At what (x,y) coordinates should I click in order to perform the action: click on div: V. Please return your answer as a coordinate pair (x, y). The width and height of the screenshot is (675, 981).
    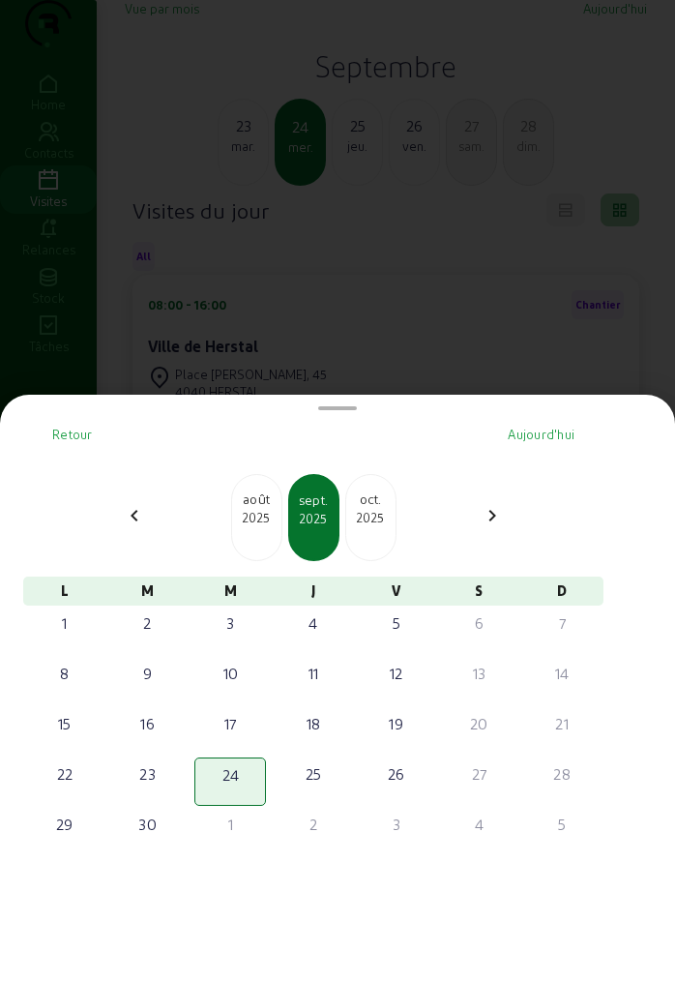
    Looking at the image, I should click on (397, 591).